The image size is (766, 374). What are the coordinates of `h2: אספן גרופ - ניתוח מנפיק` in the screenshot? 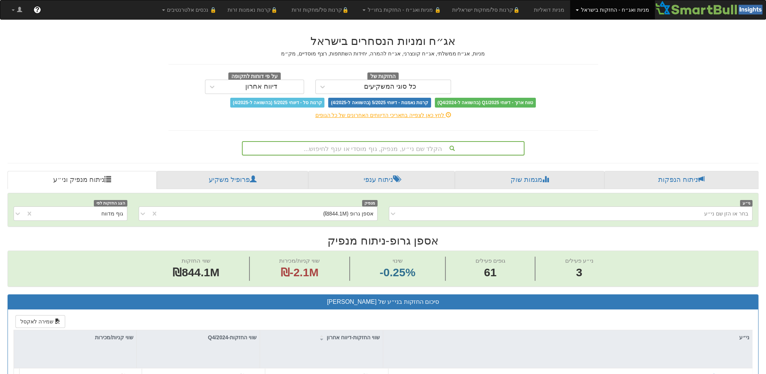 It's located at (383, 240).